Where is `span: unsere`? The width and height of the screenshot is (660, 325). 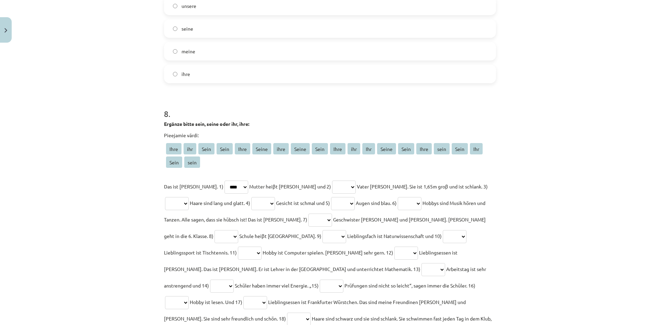 span: unsere is located at coordinates (189, 6).